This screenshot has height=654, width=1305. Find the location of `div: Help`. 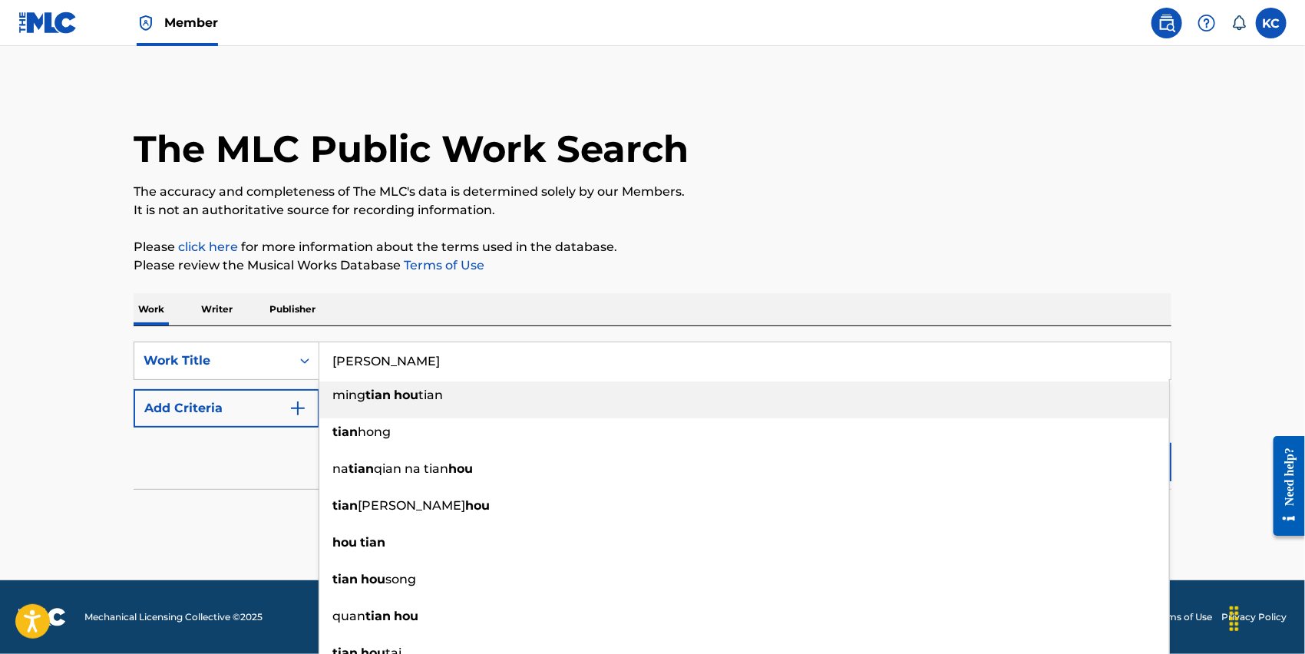

div: Help is located at coordinates (1207, 23).